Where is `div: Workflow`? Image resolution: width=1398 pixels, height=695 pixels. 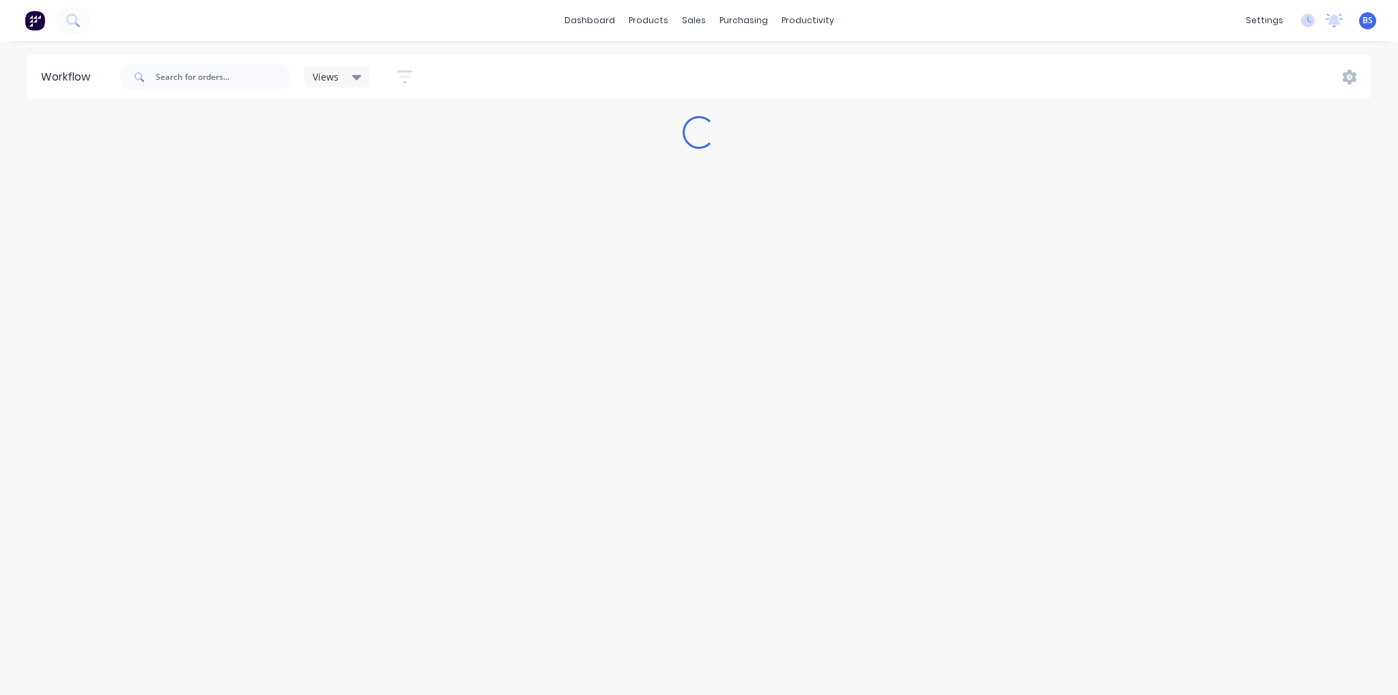 div: Workflow is located at coordinates (69, 77).